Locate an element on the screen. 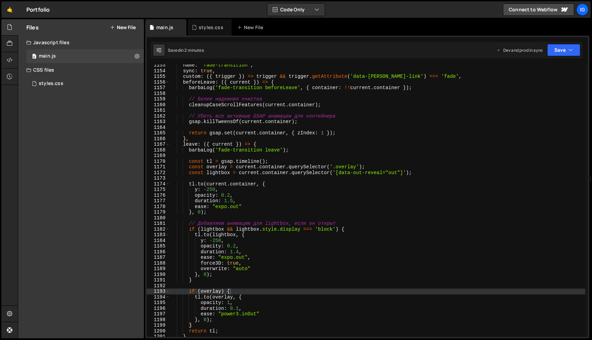 The width and height of the screenshot is (592, 340). div: 1153 is located at coordinates (158, 65).